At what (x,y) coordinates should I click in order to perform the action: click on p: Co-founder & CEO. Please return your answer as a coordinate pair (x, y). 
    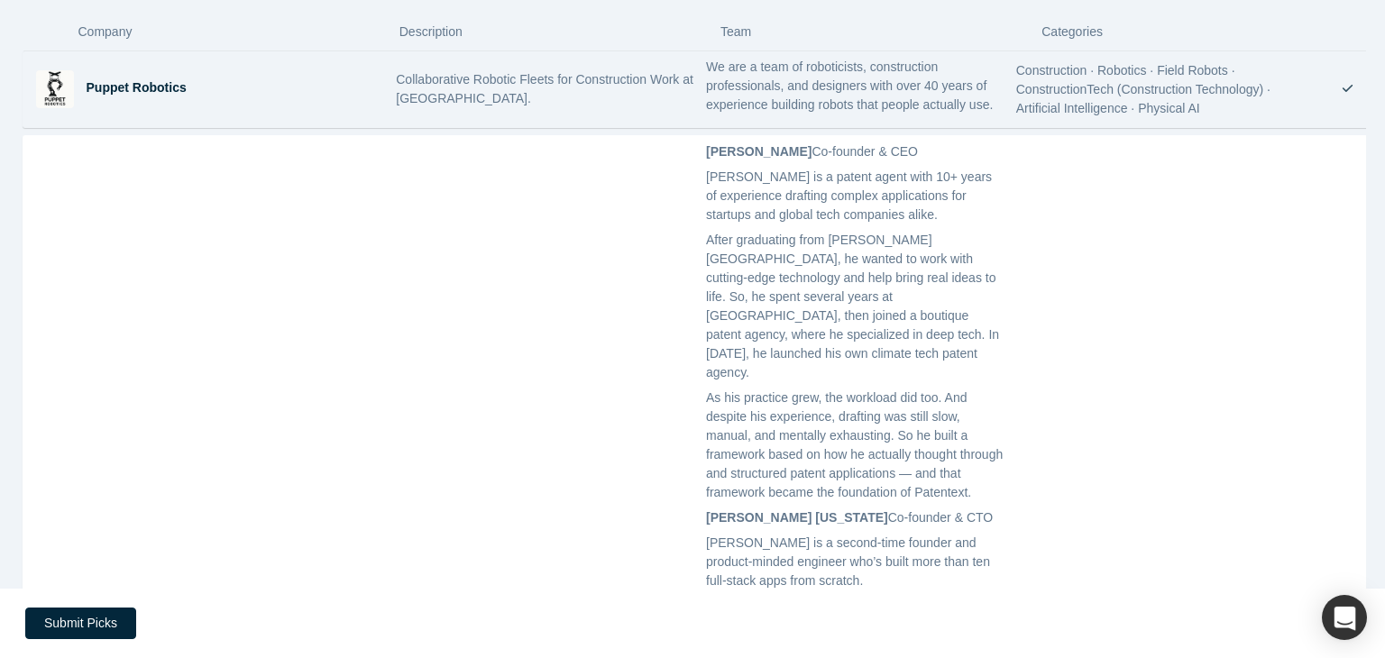
    Looking at the image, I should click on (855, 151).